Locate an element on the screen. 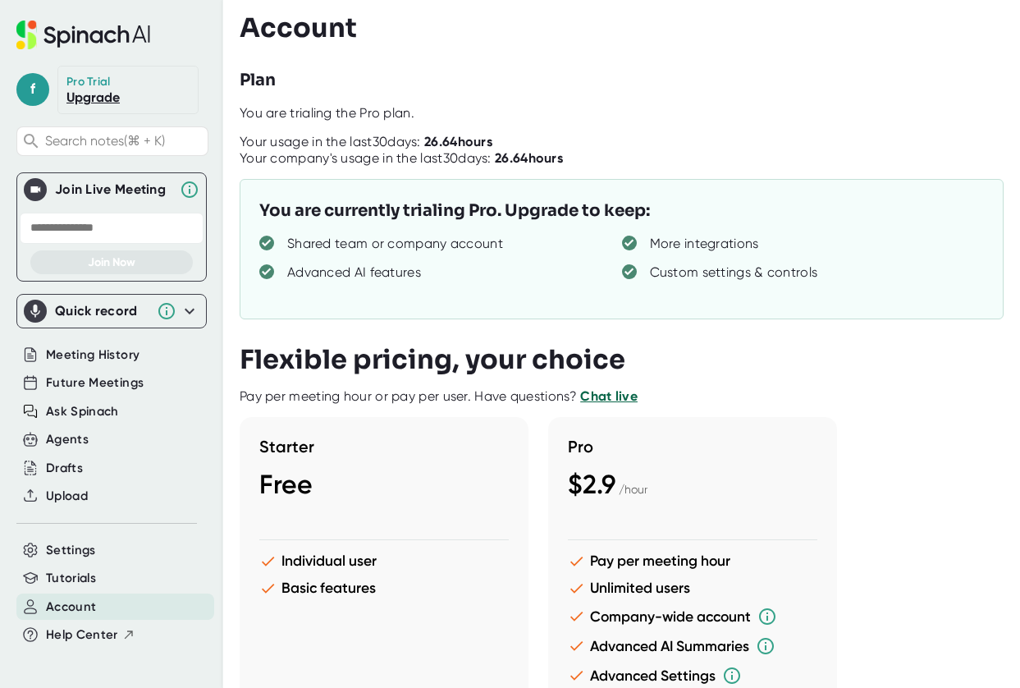 The height and width of the screenshot is (688, 1020). button: Meeting History is located at coordinates (93, 355).